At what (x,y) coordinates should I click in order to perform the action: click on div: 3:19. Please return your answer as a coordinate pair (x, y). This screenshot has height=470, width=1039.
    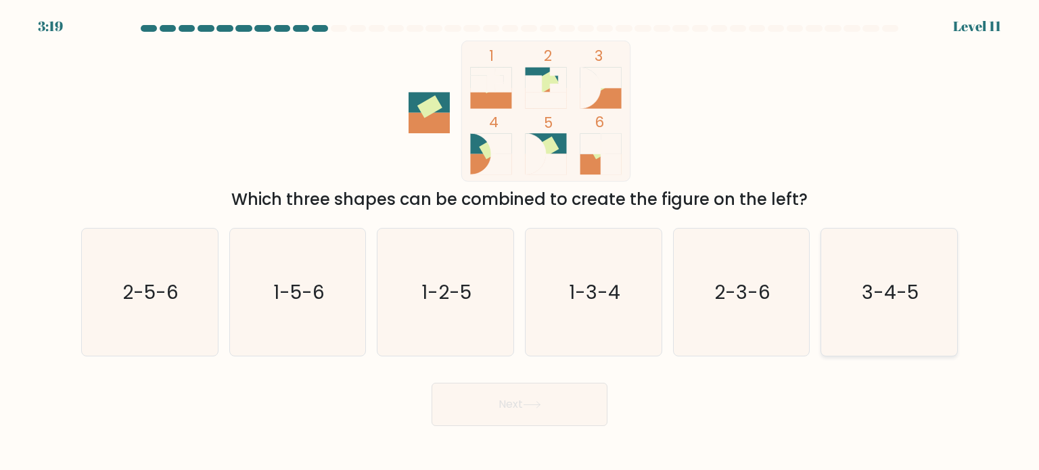
    Looking at the image, I should click on (50, 26).